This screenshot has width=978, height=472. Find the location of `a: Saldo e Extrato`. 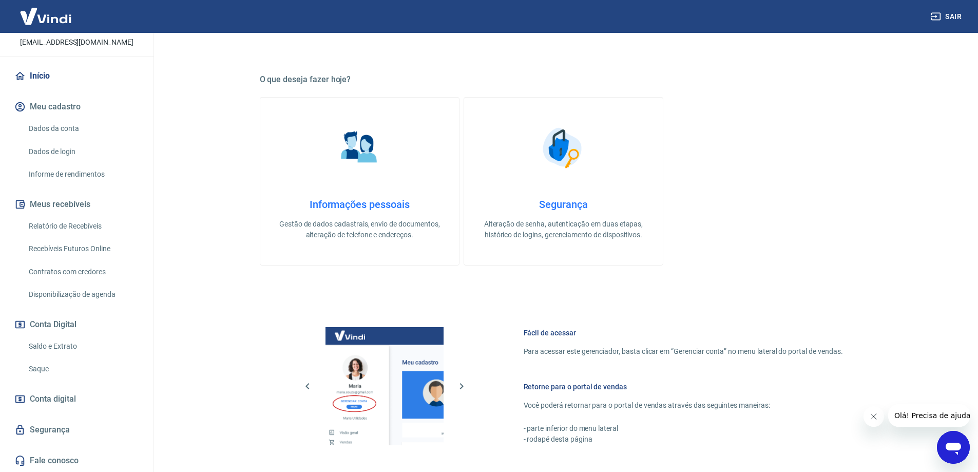

a: Saldo e Extrato is located at coordinates (83, 346).